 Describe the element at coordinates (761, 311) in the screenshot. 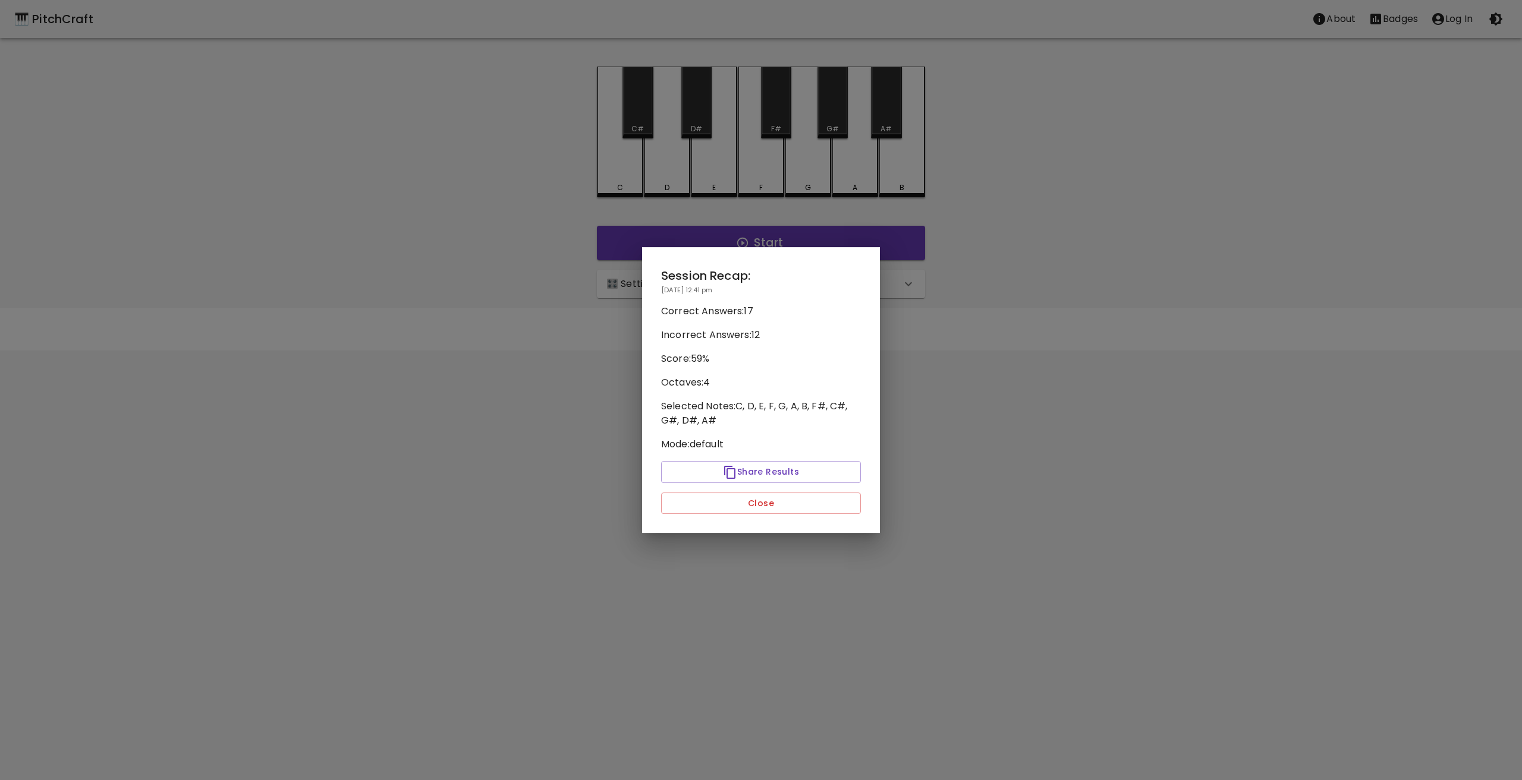

I see `p: Correct Answers: 17` at that location.